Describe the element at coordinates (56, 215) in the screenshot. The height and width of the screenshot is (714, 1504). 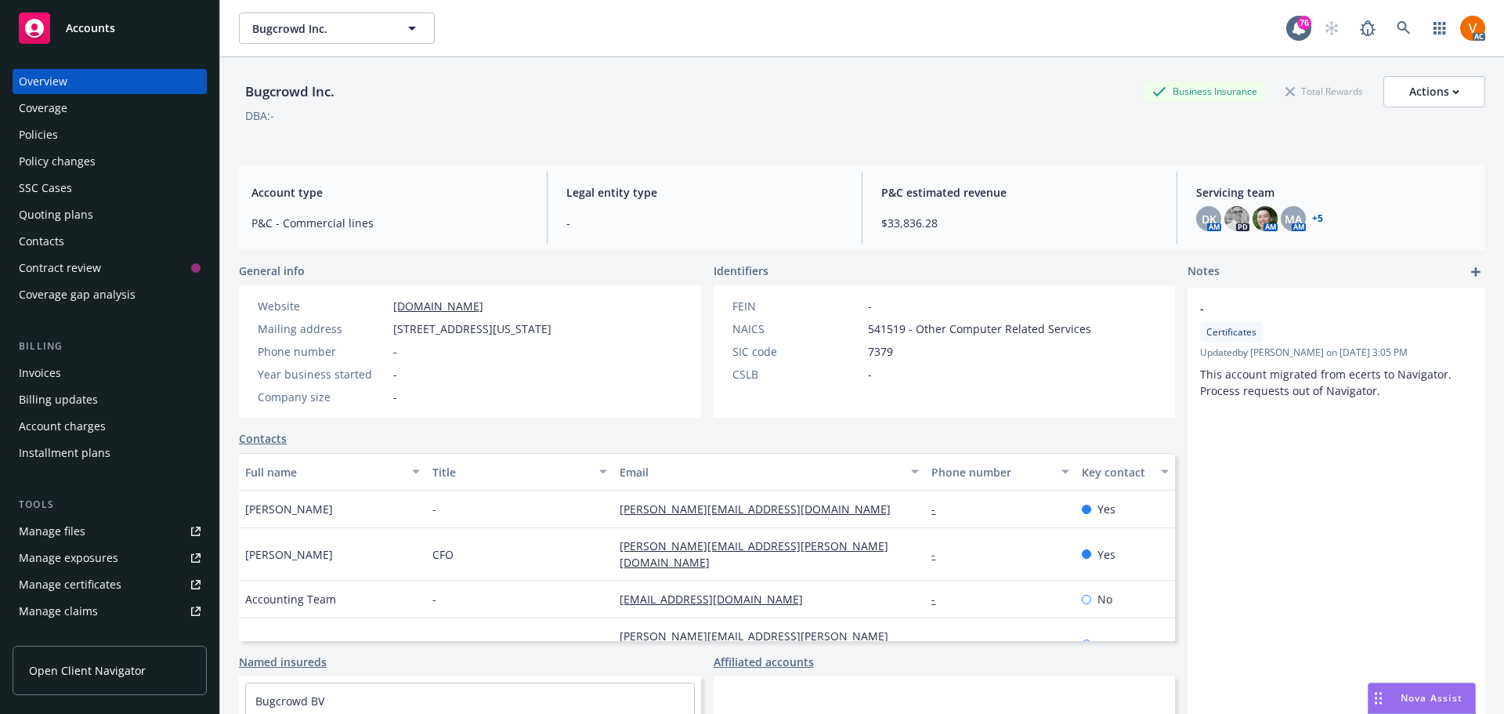
I see `div: Quoting plans` at that location.